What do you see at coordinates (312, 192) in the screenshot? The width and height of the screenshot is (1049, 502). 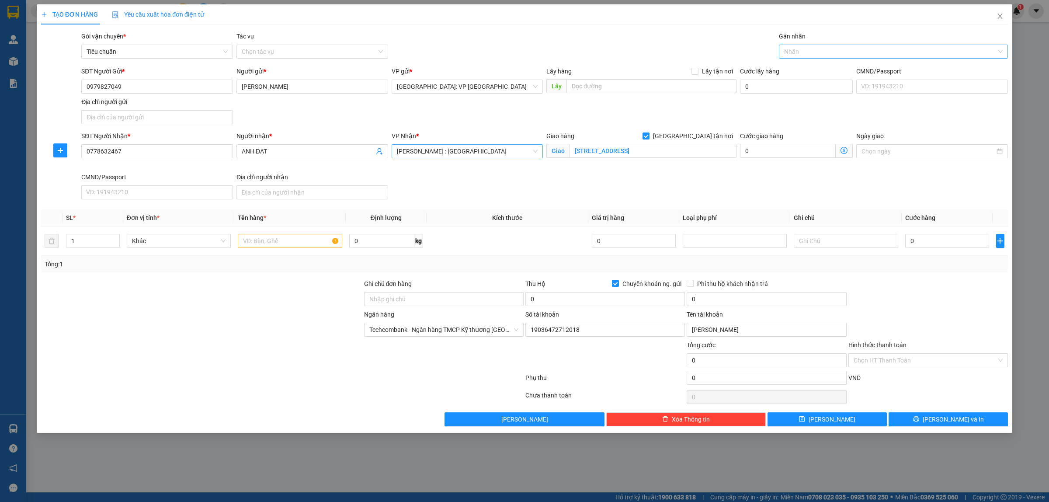 I see `input: Địa chỉ của người nhận` at bounding box center [312, 192].